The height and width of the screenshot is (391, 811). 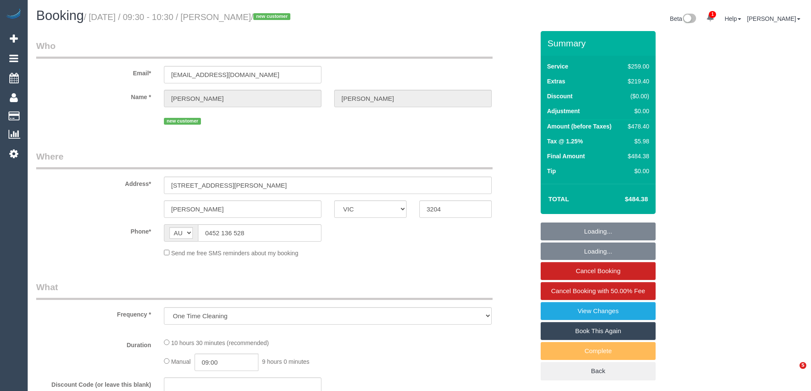 I want to click on span: 10 hours 30 minutes (recommended), so click(x=220, y=343).